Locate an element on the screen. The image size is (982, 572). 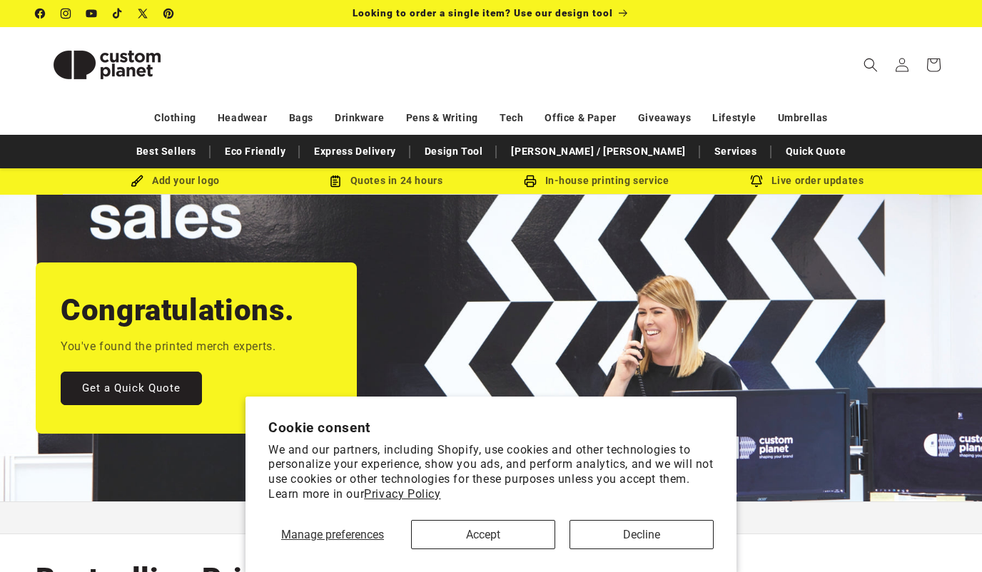
a: Best Sellers is located at coordinates (166, 151).